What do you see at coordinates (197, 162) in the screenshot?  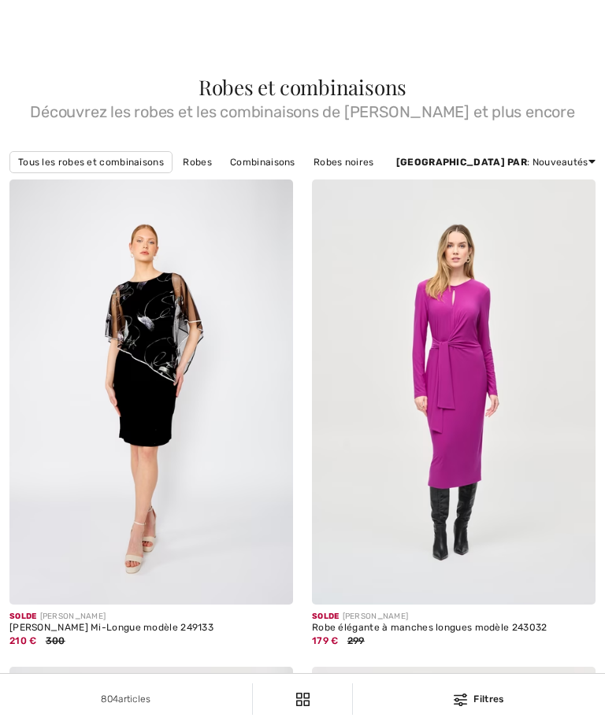 I see `a: Robes` at bounding box center [197, 162].